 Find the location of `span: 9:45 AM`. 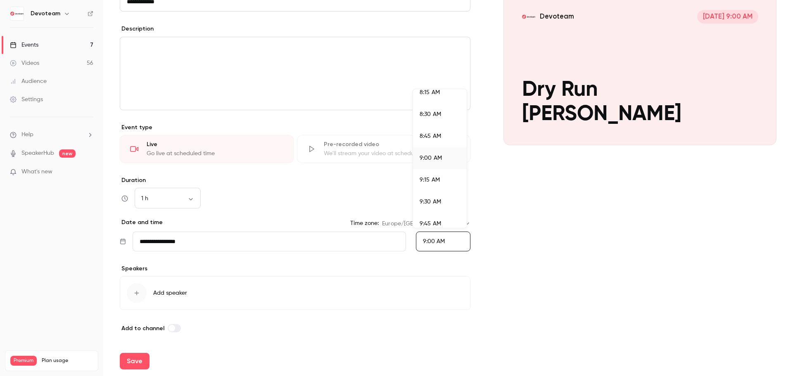

span: 9:45 AM is located at coordinates (430, 224).